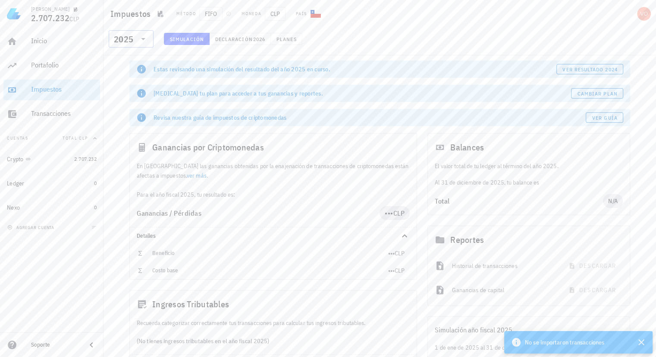  Describe the element at coordinates (132, 14) in the screenshot. I see `h1: Impuestos` at that location.